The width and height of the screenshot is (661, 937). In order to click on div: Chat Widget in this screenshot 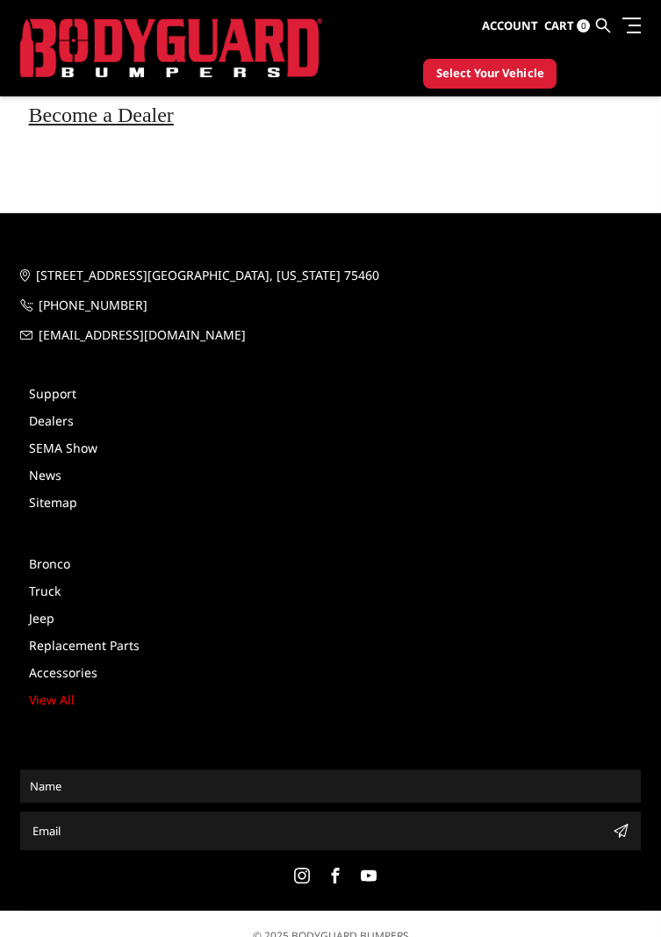, I will do `click(617, 895)`.